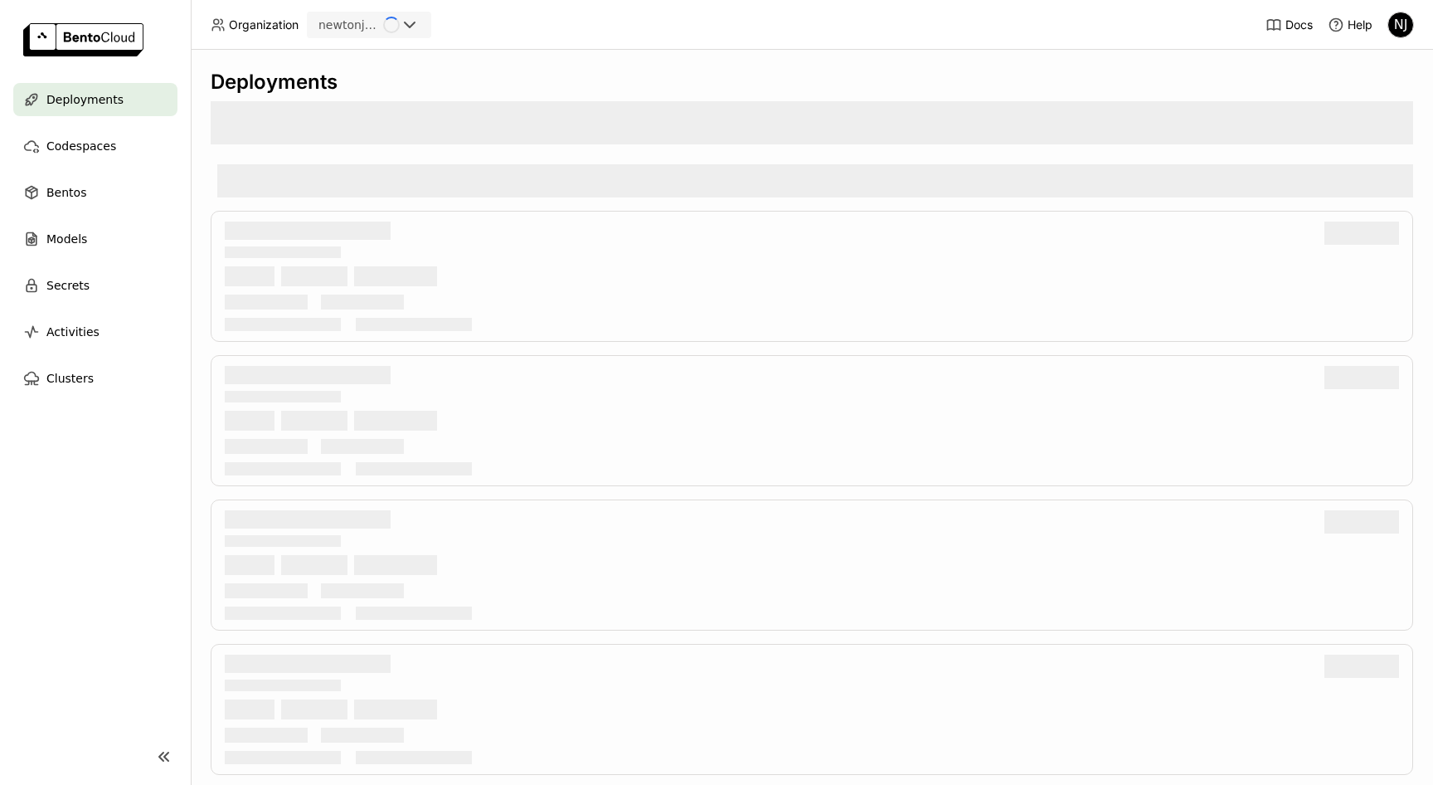 The image size is (1433, 785). What do you see at coordinates (349, 25) in the screenshot?
I see `div: newtonjain` at bounding box center [349, 25].